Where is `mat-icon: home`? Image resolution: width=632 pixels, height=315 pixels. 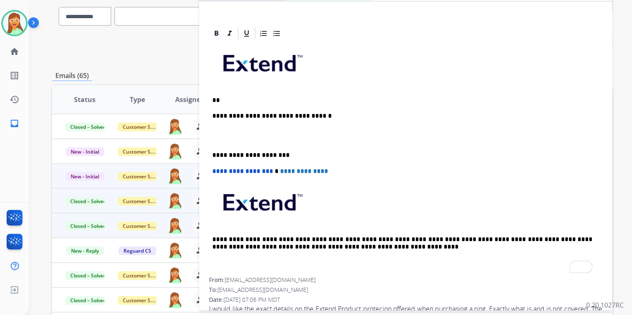
mat-icon: home is located at coordinates (14, 52).